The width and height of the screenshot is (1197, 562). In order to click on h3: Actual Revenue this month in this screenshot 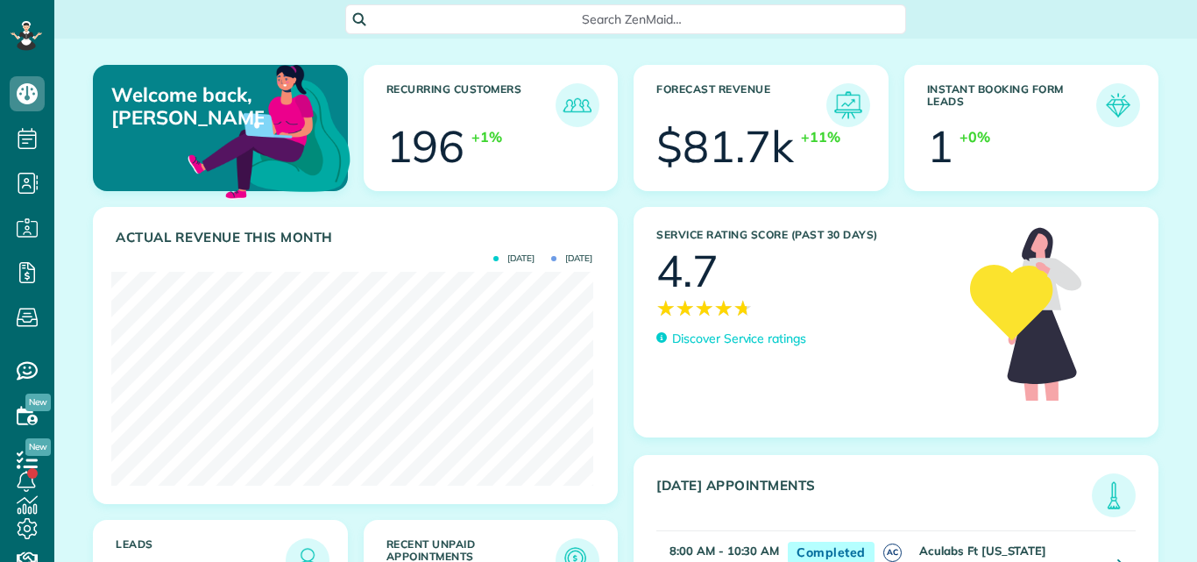, I will do `click(358, 238)`.